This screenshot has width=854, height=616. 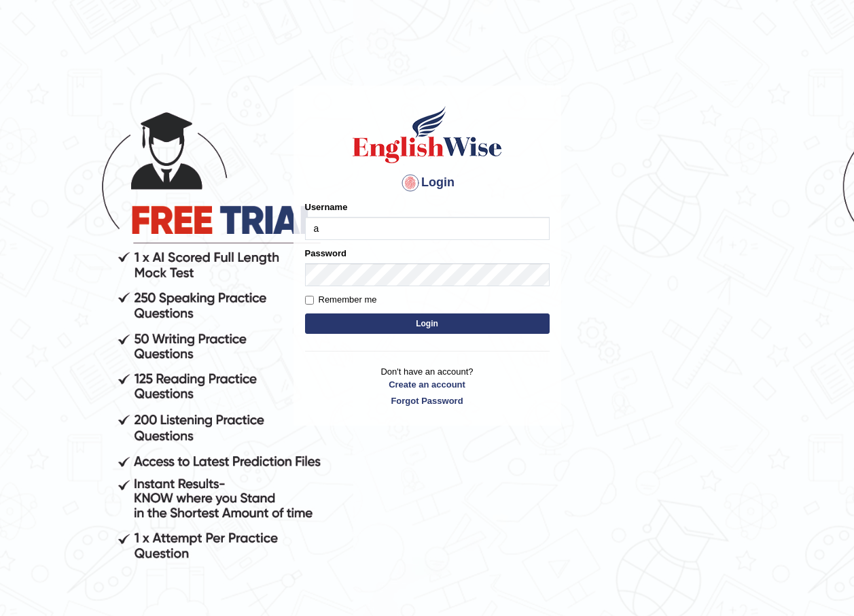 I want to click on p: Don't have an account?, so click(x=427, y=386).